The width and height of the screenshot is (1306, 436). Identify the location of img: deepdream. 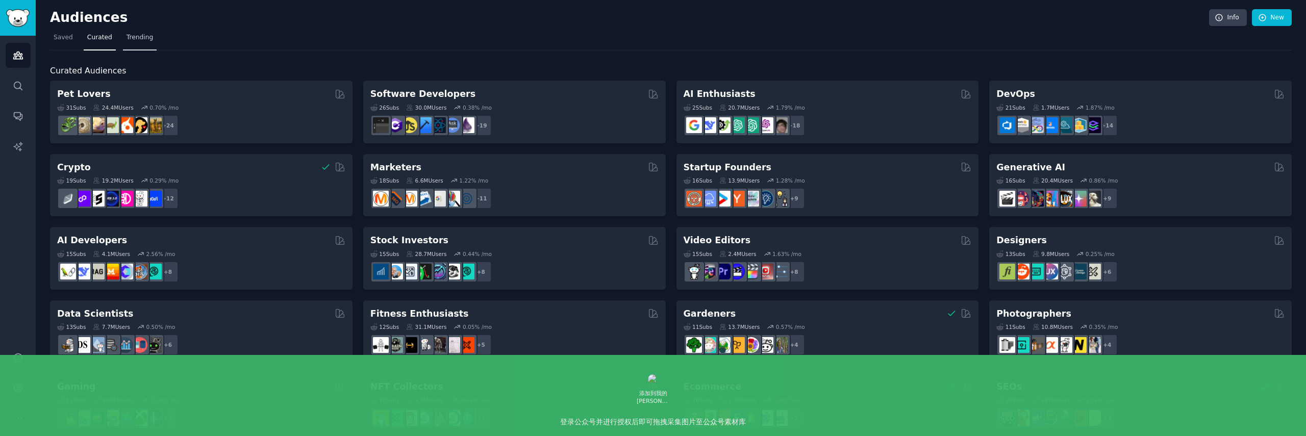
(1035, 198).